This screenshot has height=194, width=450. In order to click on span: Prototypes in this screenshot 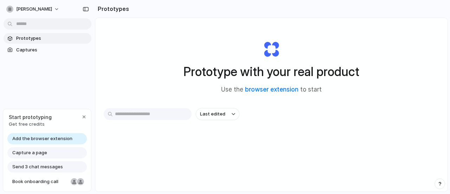, I will do `click(52, 38)`.